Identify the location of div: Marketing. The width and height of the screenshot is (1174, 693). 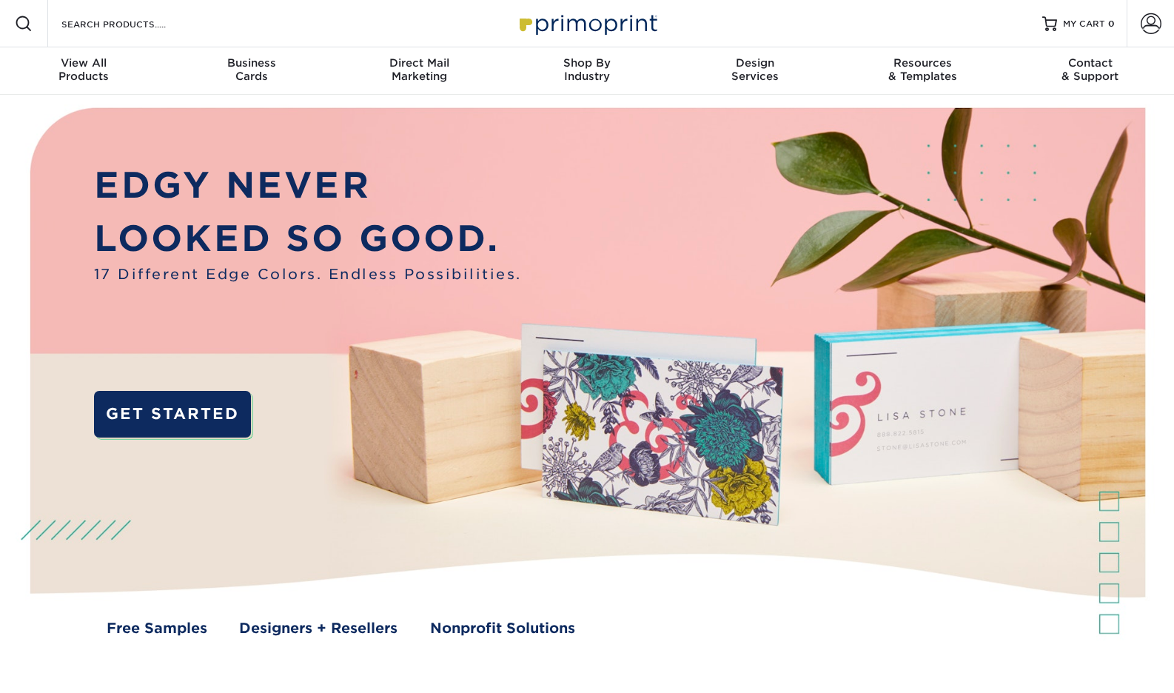
(419, 70).